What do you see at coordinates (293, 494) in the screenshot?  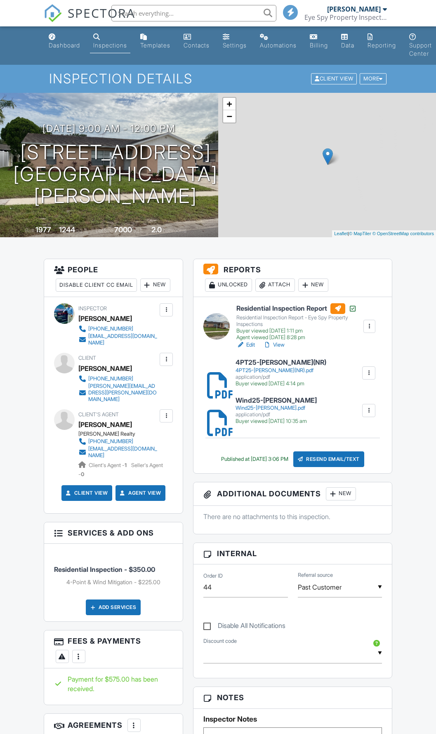 I see `h3: Additional Documents` at bounding box center [293, 494].